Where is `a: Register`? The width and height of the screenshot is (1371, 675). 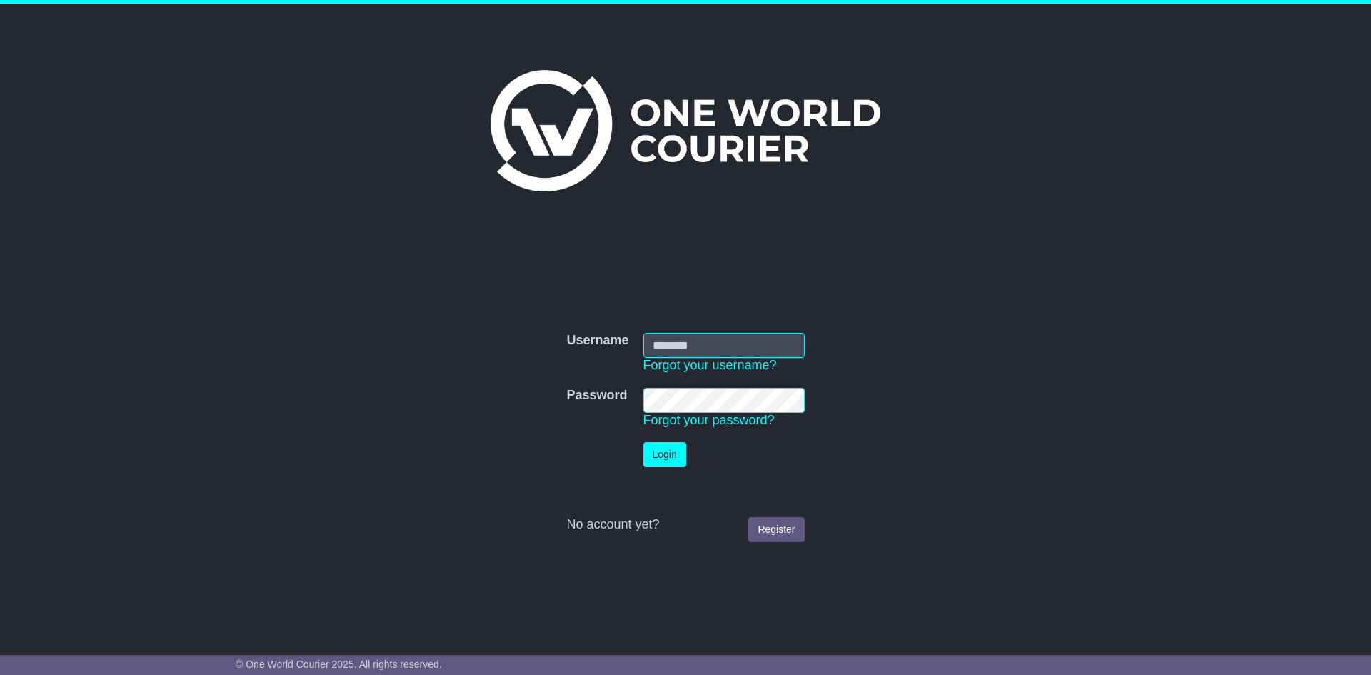
a: Register is located at coordinates (776, 529).